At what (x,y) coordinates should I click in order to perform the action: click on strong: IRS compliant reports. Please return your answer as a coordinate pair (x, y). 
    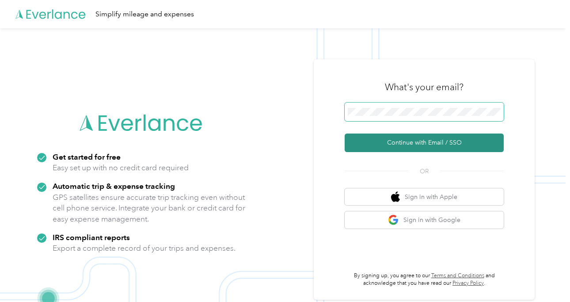
    Looking at the image, I should click on (91, 237).